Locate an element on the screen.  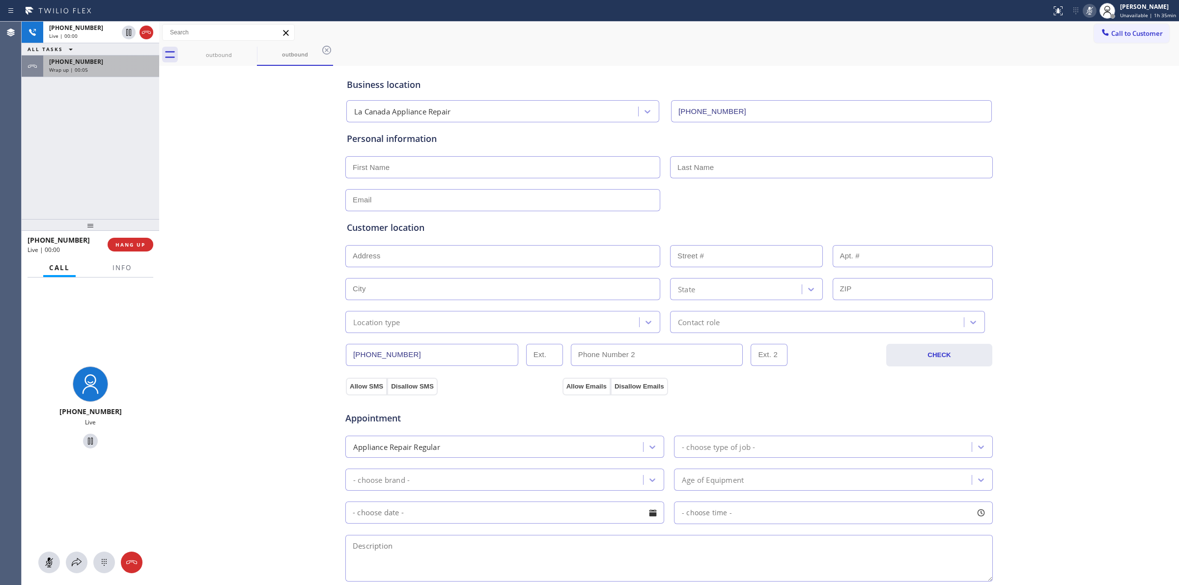
div: Personal information is located at coordinates (669, 139).